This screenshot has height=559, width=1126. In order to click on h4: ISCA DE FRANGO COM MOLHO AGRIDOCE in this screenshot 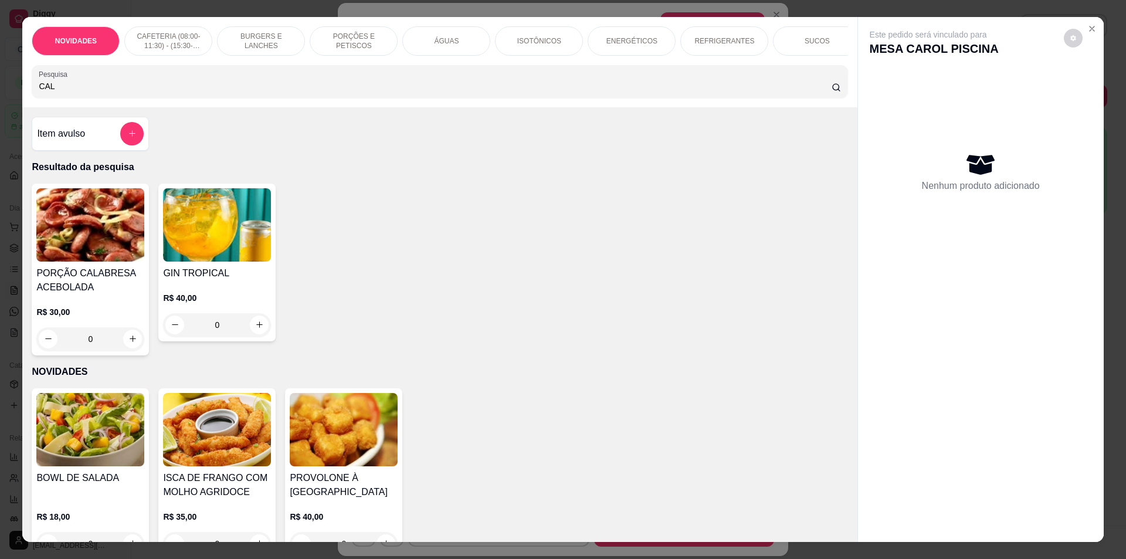, I will do `click(217, 485)`.